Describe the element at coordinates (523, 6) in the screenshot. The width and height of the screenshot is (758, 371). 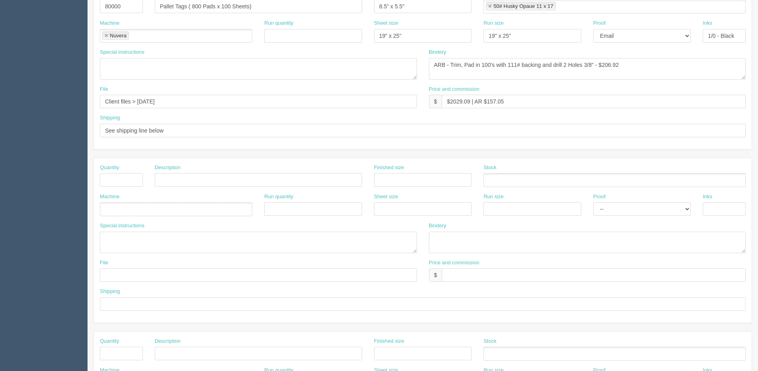
I see `div: 50# Husky Opaue 11 x 17` at that location.